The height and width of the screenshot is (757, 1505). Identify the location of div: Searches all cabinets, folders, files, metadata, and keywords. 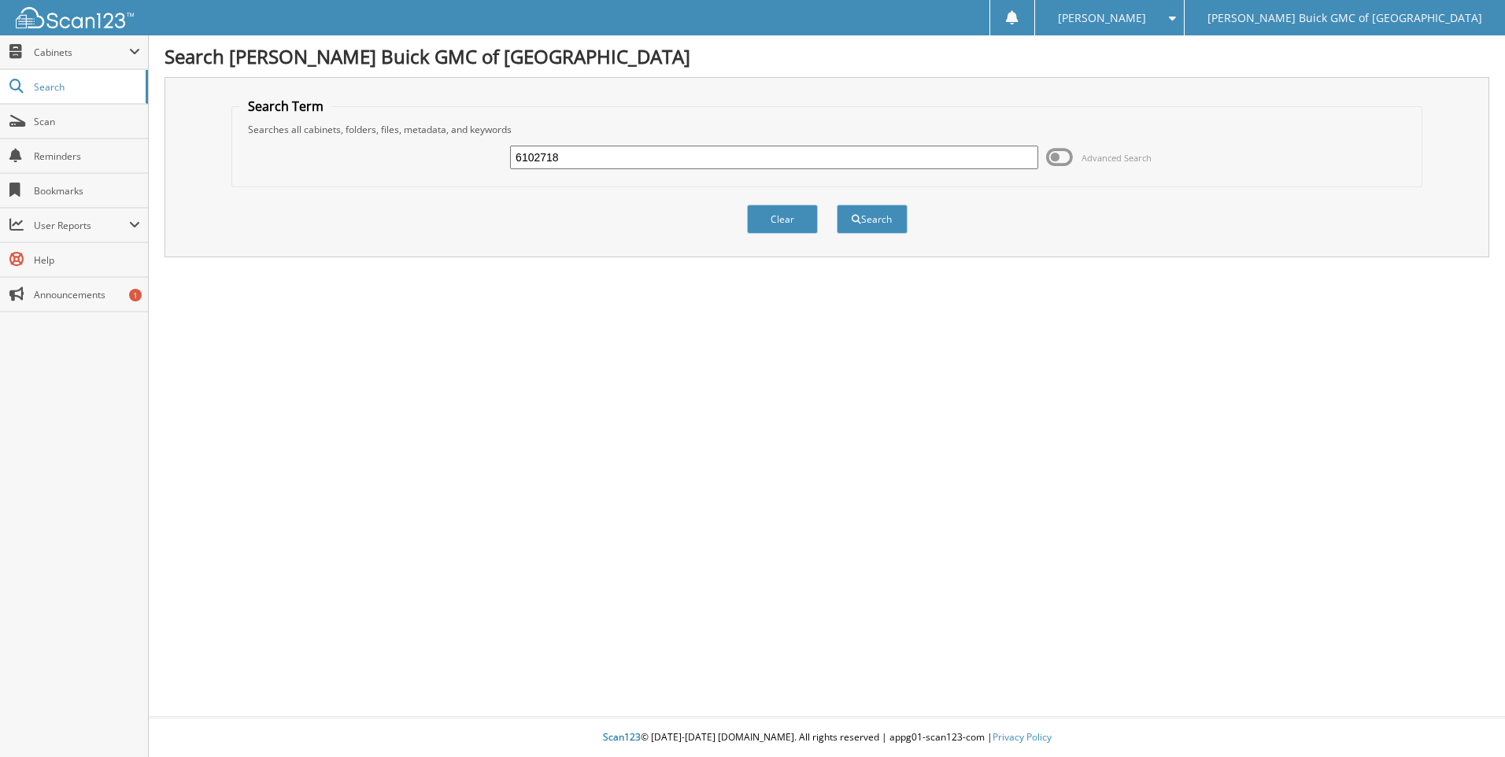
(827, 129).